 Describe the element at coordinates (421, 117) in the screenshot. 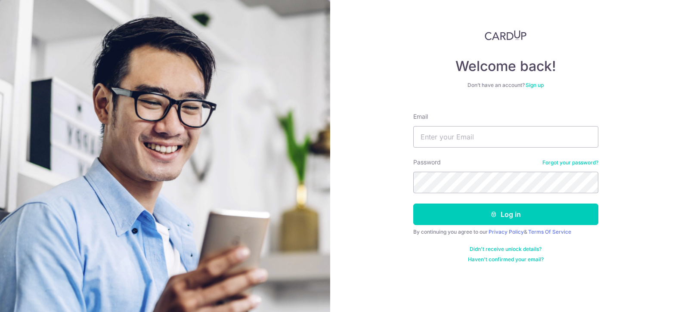

I see `label: Email` at that location.